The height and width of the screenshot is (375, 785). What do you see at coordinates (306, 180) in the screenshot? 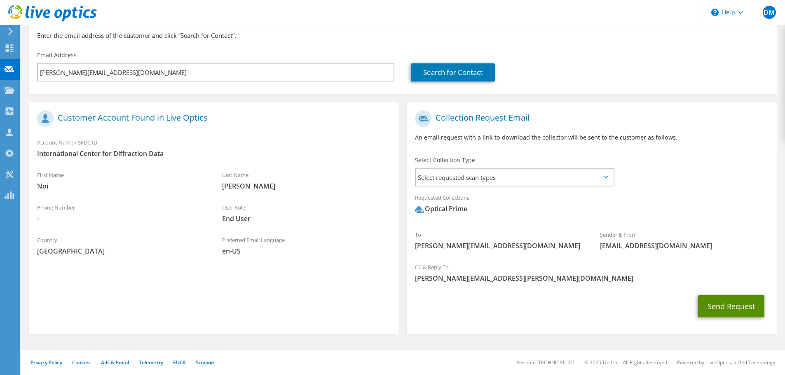
I see `div: Last Name` at bounding box center [306, 180].